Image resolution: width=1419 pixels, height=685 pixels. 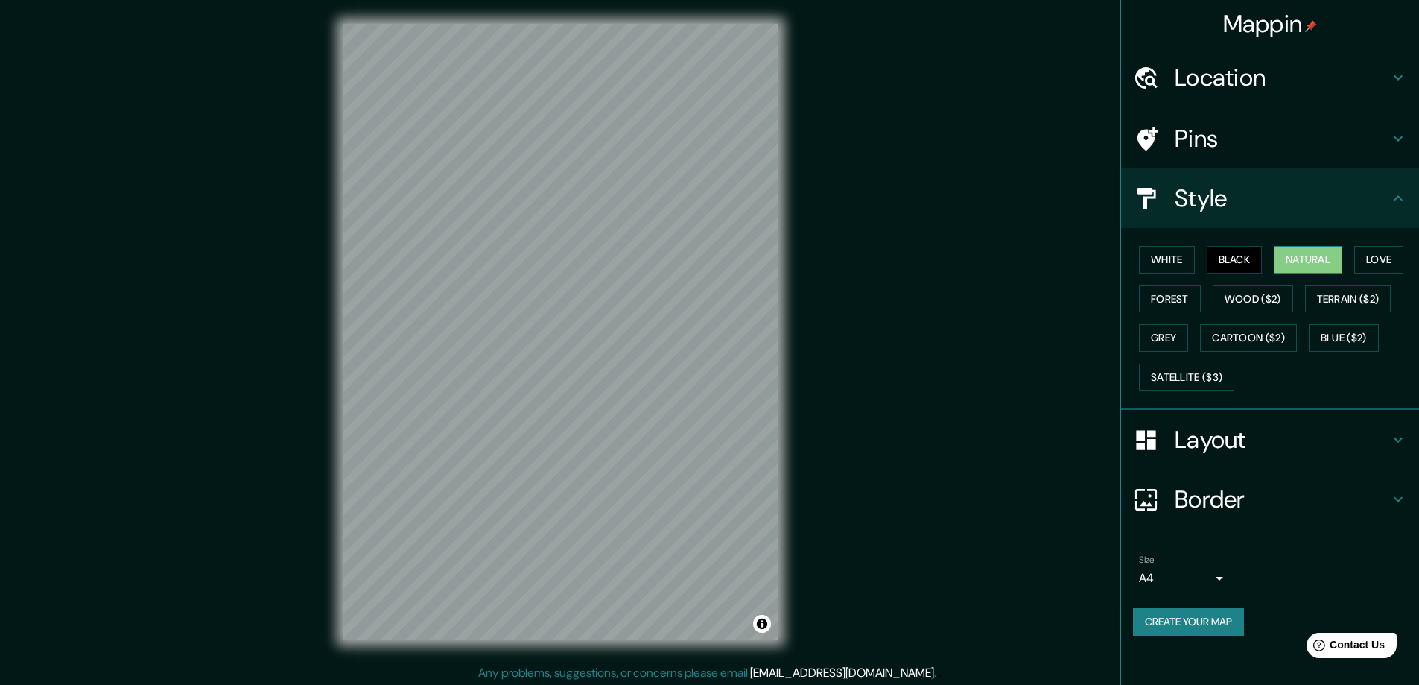 What do you see at coordinates (1270, 440) in the screenshot?
I see `div: Layout` at bounding box center [1270, 440].